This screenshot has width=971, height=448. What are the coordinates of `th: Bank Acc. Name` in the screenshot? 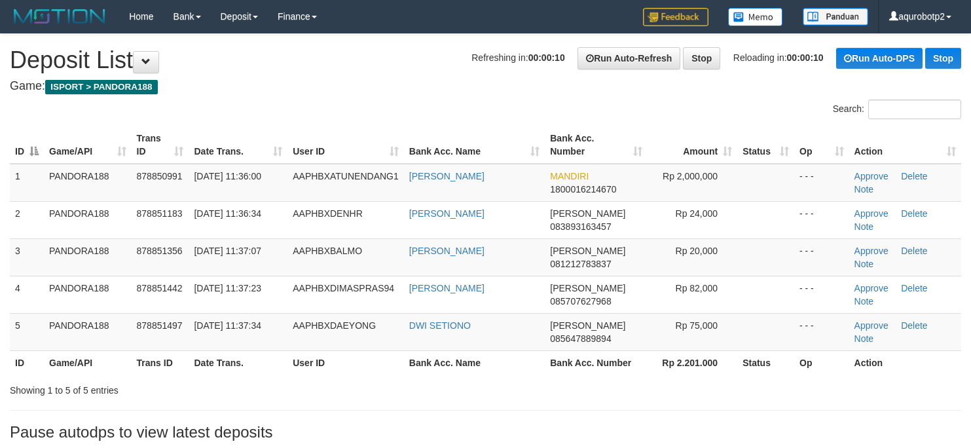 It's located at (474, 362).